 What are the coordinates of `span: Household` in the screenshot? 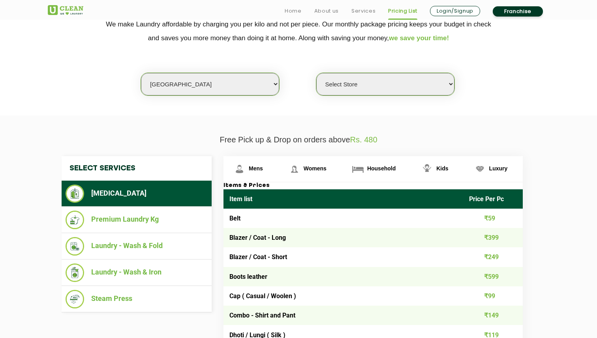 It's located at (381, 169).